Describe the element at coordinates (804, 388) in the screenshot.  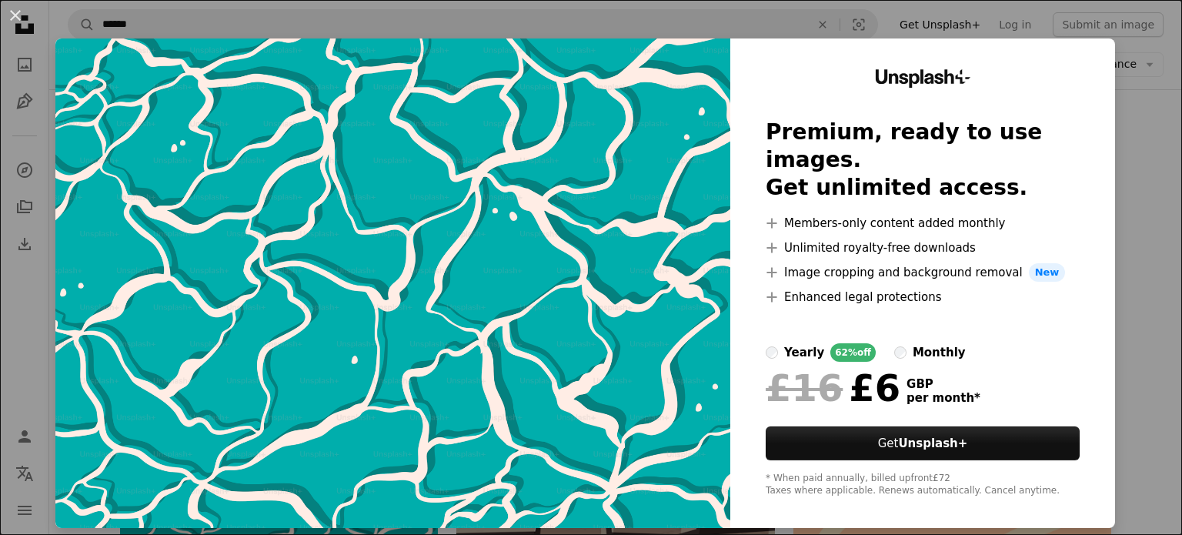
I see `span: £16` at that location.